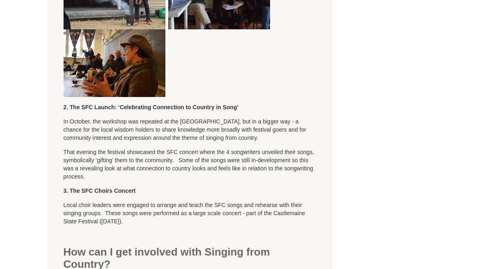  I want to click on strong: 3. The SFC Choirs Concert, so click(99, 190).